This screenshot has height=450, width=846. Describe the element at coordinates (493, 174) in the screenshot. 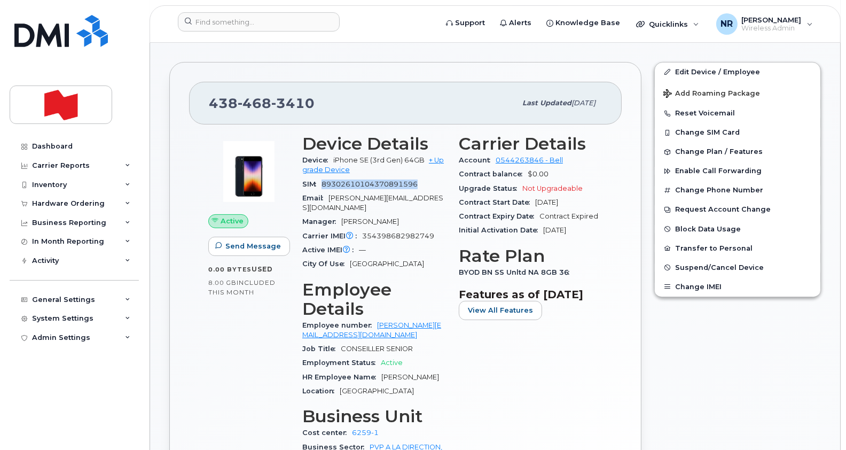

I see `span: Contract balance` at that location.